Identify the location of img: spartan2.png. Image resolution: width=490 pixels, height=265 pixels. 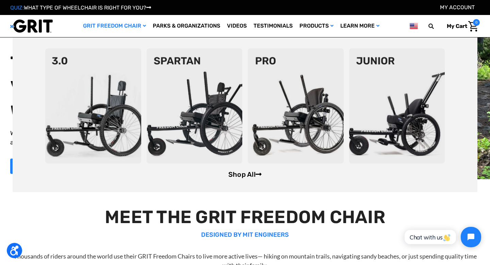
(195, 106).